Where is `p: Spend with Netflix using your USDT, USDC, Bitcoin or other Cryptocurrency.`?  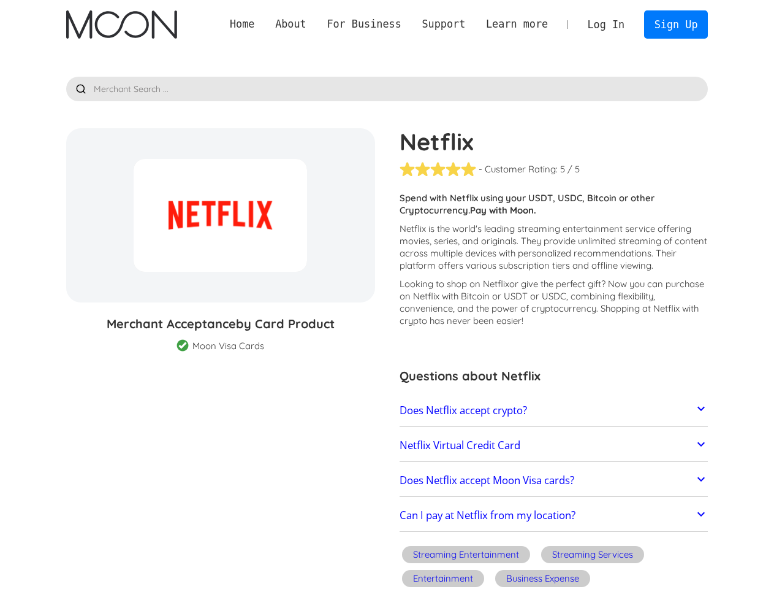 p: Spend with Netflix using your USDT, USDC, Bitcoin or other Cryptocurrency. is located at coordinates (554, 204).